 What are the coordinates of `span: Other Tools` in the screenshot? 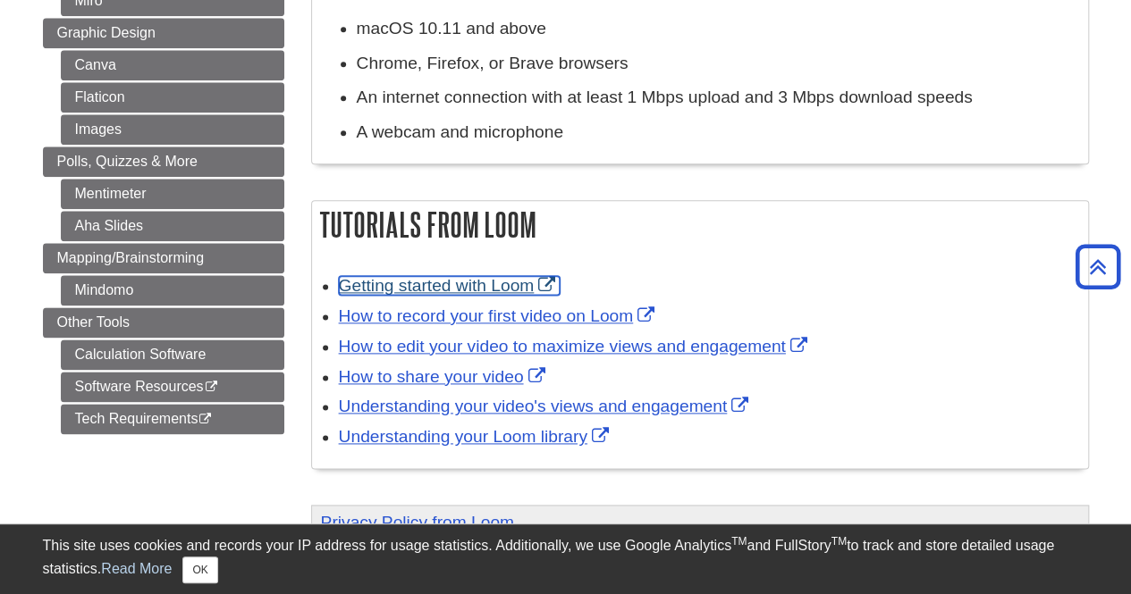 It's located at (94, 322).